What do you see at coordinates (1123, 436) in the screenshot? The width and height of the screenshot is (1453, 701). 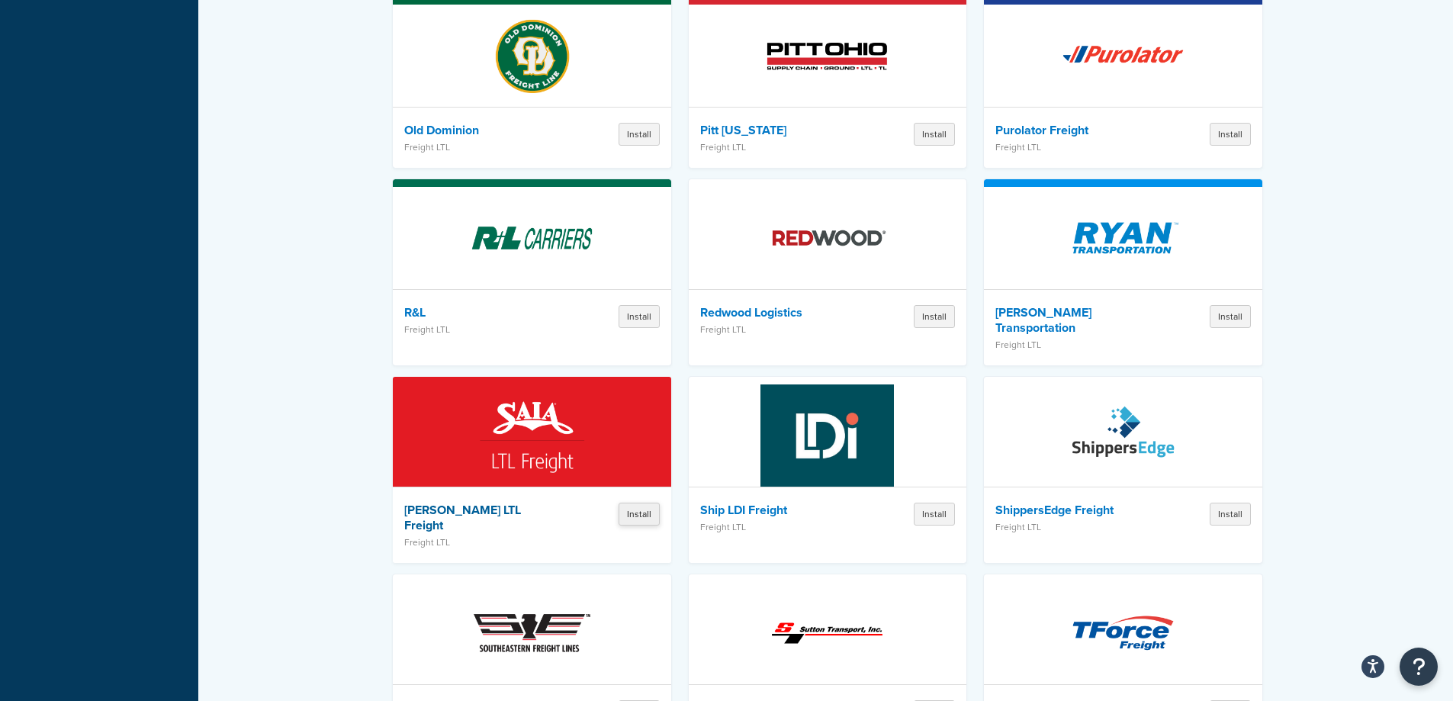 I see `img: ShippersEdge Freight` at bounding box center [1123, 436].